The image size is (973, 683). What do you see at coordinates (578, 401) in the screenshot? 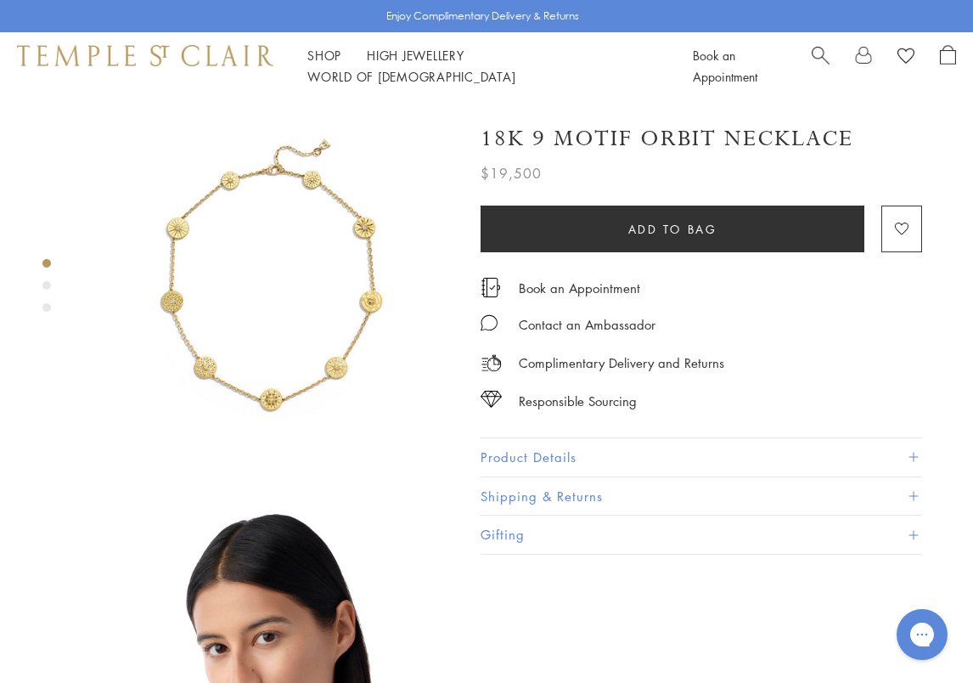
I see `div: Responsible Sourcing` at bounding box center [578, 401].